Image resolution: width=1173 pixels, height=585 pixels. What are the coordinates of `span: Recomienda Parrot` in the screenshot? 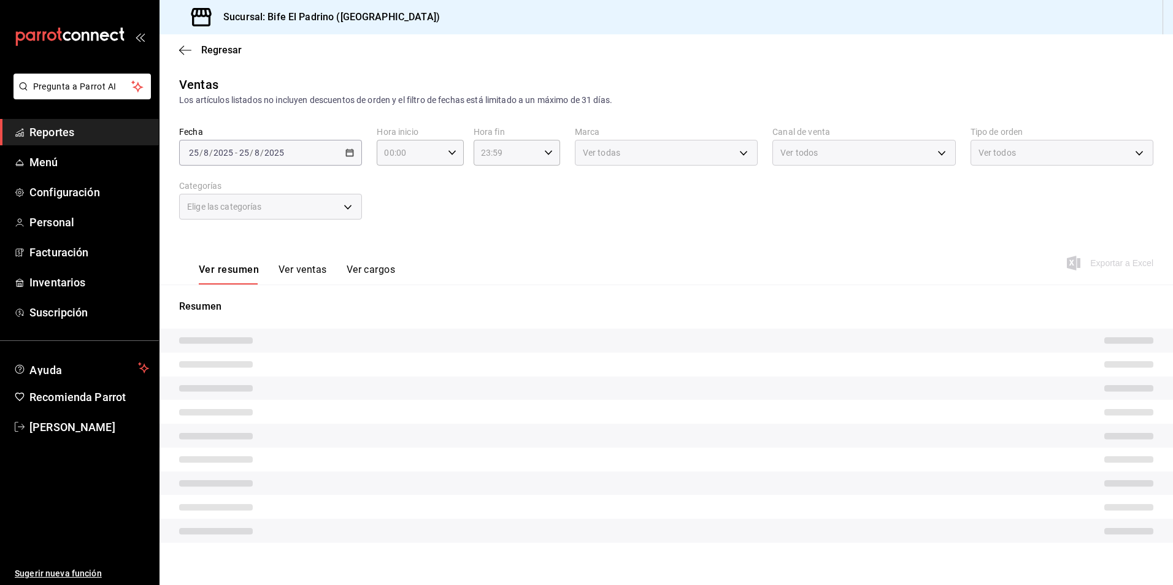 It's located at (89, 397).